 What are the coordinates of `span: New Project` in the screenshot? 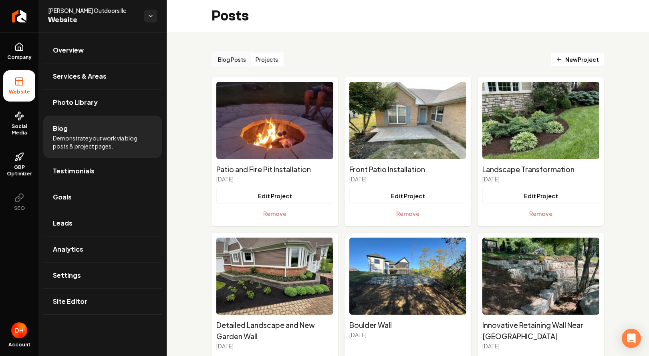 It's located at (578, 59).